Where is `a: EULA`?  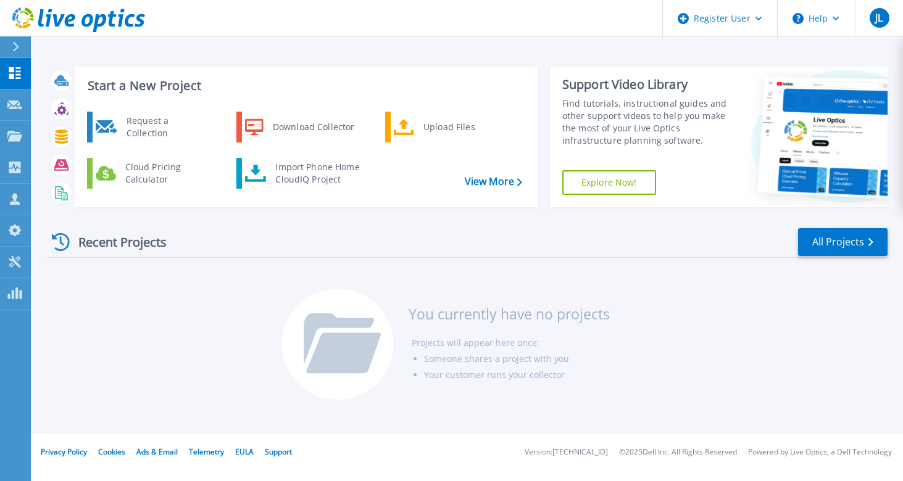 a: EULA is located at coordinates (244, 452).